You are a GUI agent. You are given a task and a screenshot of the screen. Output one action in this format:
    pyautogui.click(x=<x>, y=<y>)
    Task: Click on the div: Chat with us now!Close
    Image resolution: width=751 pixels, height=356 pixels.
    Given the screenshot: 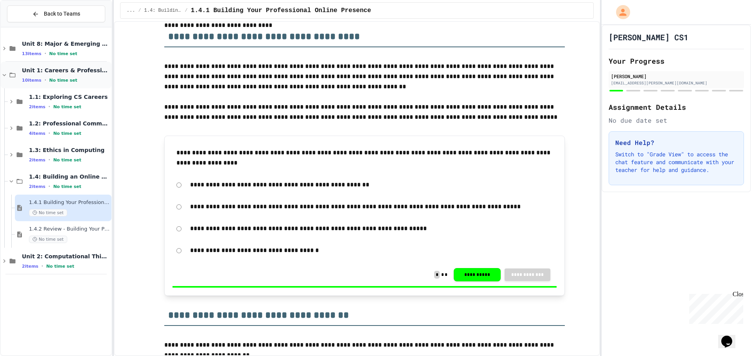 What is the action you would take?
    pyautogui.click(x=29, y=26)
    